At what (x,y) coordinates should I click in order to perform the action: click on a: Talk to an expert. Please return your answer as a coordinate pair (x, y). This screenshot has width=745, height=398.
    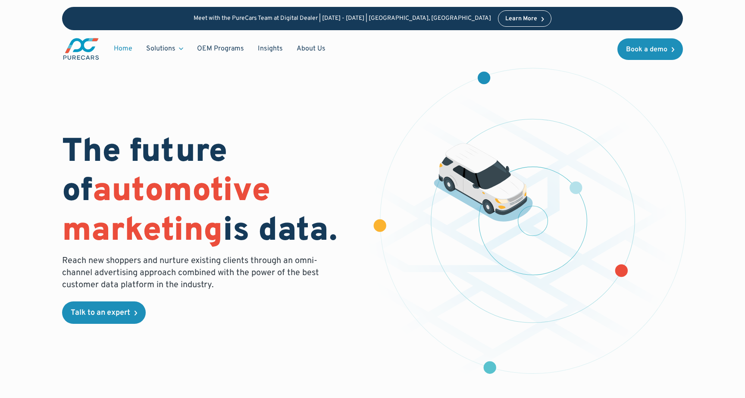
    Looking at the image, I should click on (104, 313).